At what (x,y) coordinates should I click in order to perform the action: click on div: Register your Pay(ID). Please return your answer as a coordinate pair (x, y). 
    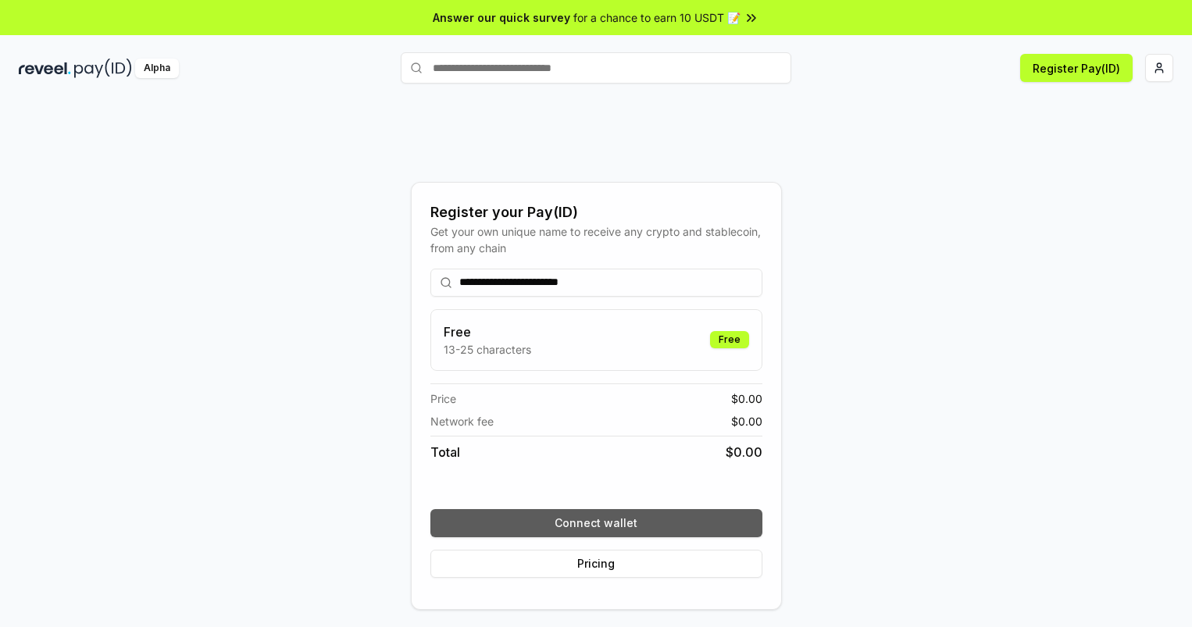
    Looking at the image, I should click on (596, 212).